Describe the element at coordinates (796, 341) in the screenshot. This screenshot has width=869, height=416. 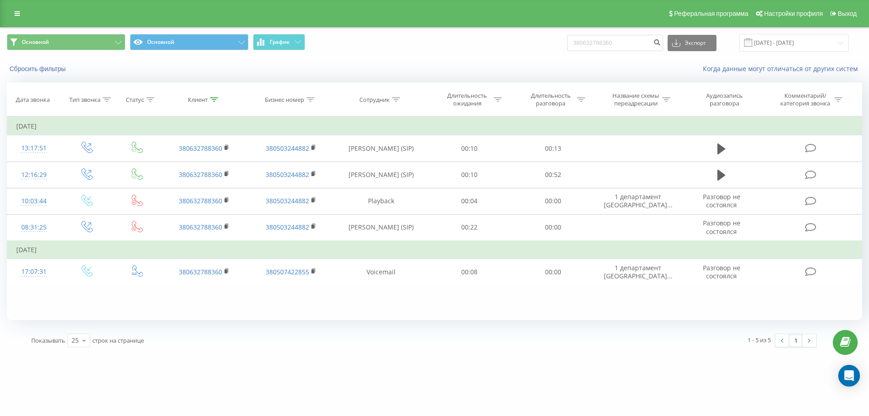
I see `a: 1` at that location.